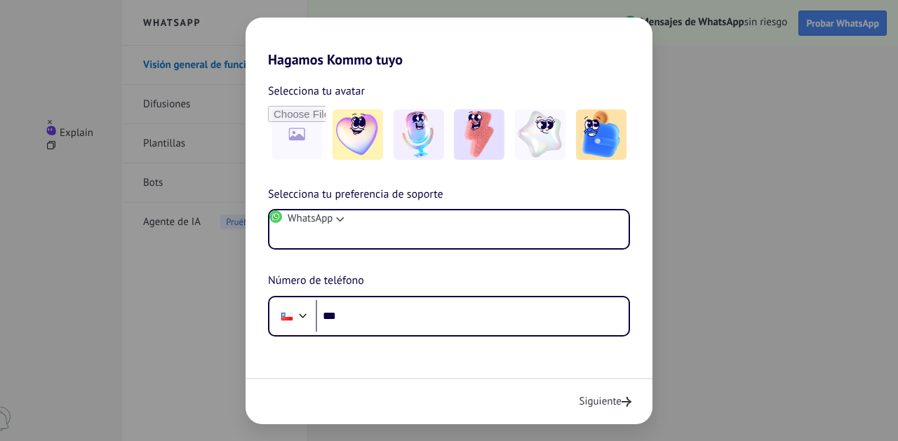  I want to click on span: Siguiente, so click(600, 401).